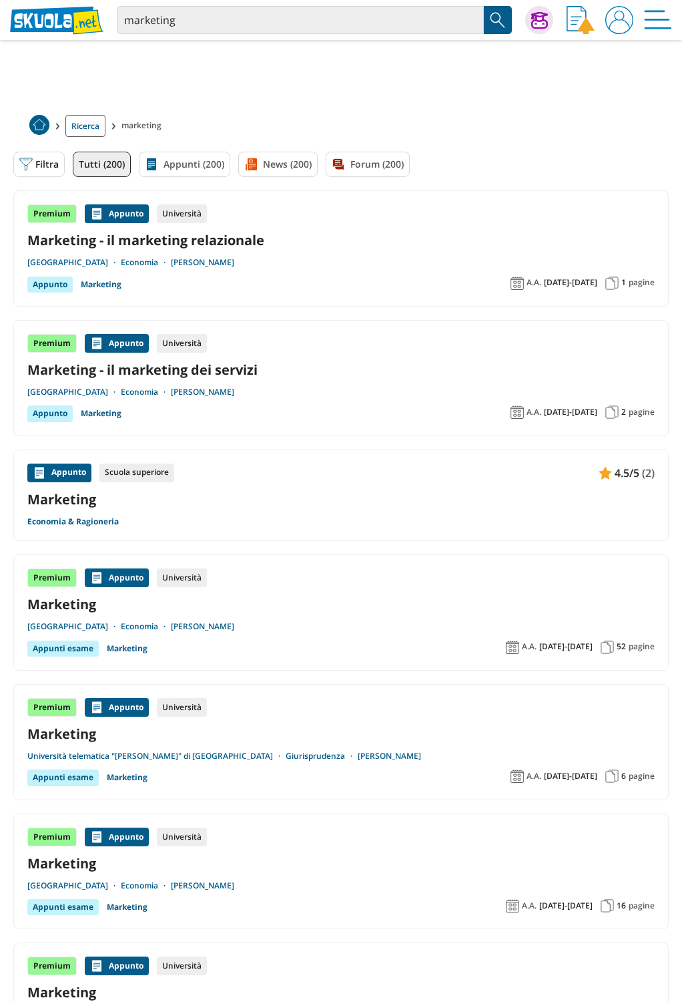 The width and height of the screenshot is (682, 1002). Describe the element at coordinates (39, 164) in the screenshot. I see `button: Filtra` at that location.